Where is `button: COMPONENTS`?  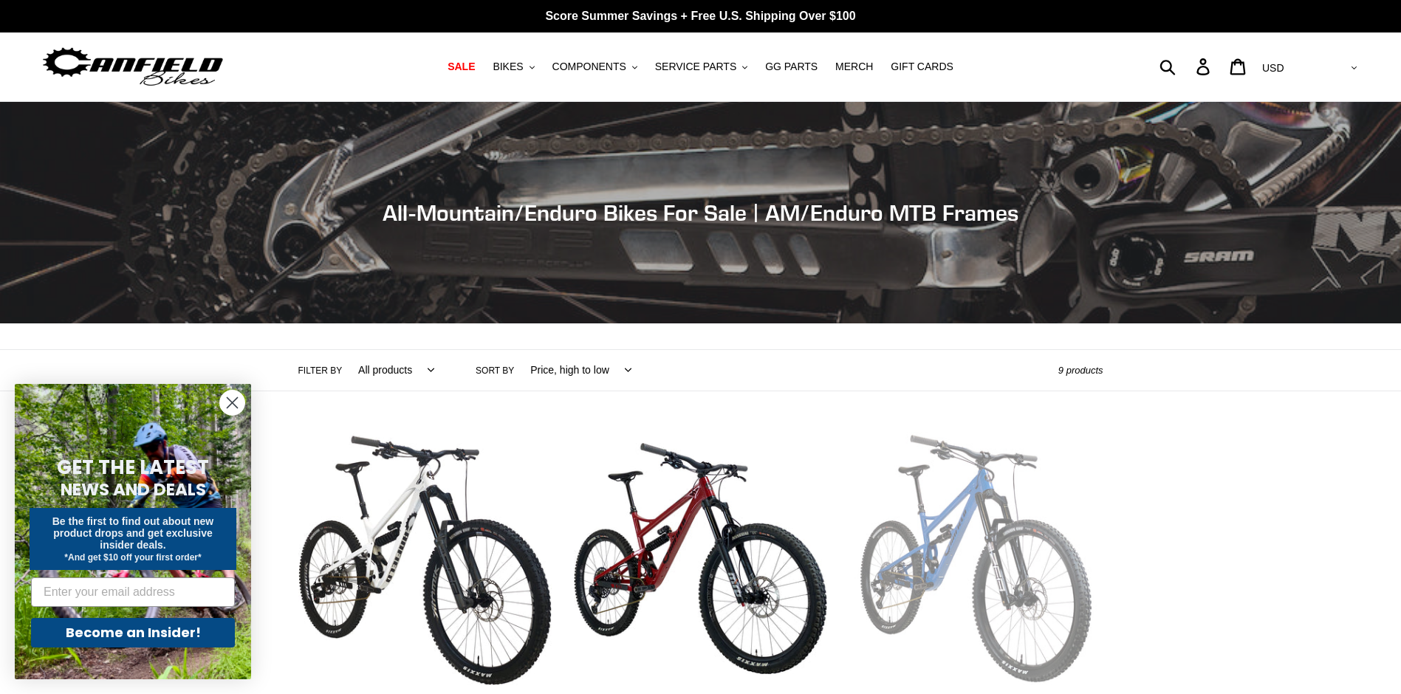 button: COMPONENTS is located at coordinates (595, 66).